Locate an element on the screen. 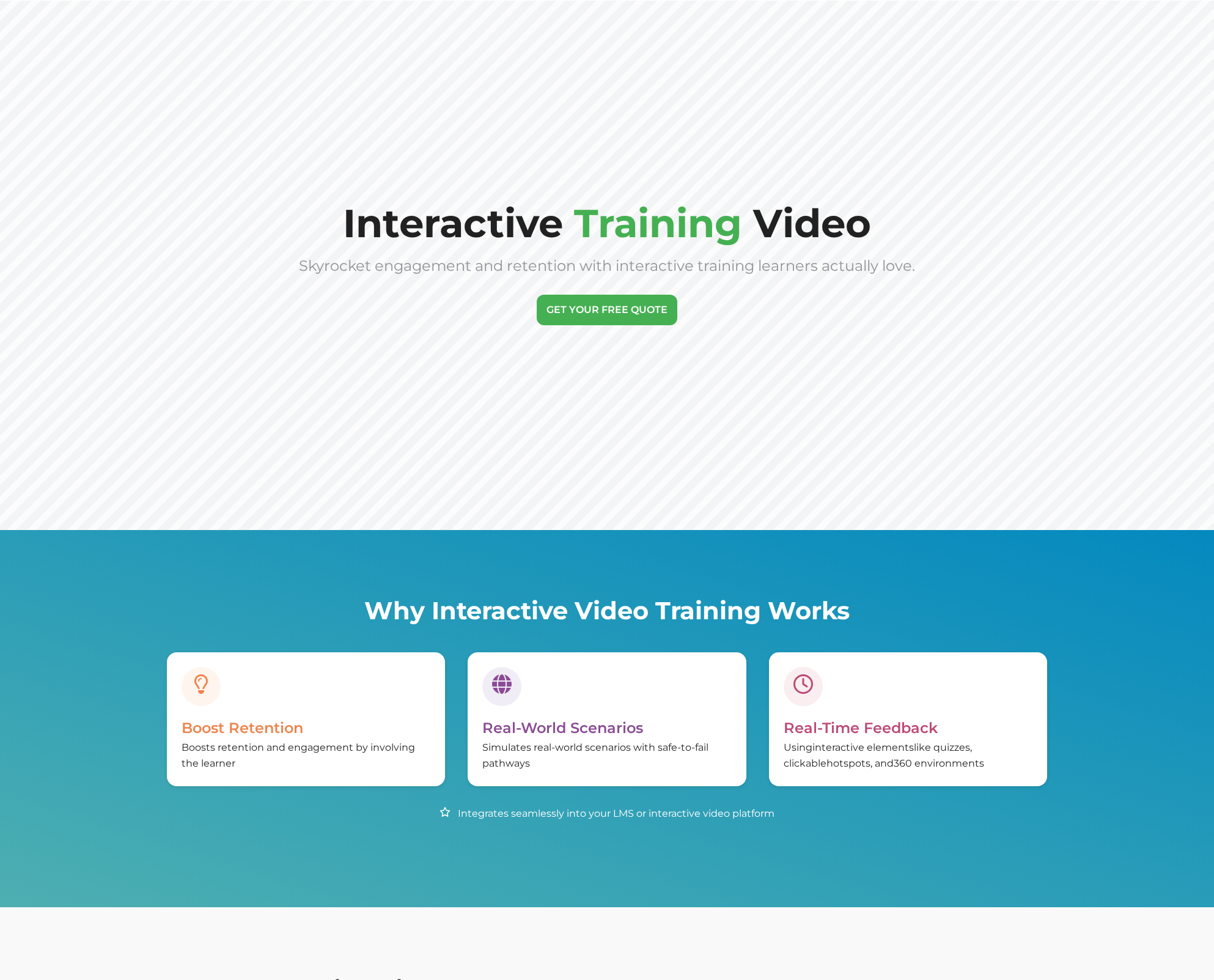 Image resolution: width=1214 pixels, height=980 pixels. span: Using is located at coordinates (797, 747).